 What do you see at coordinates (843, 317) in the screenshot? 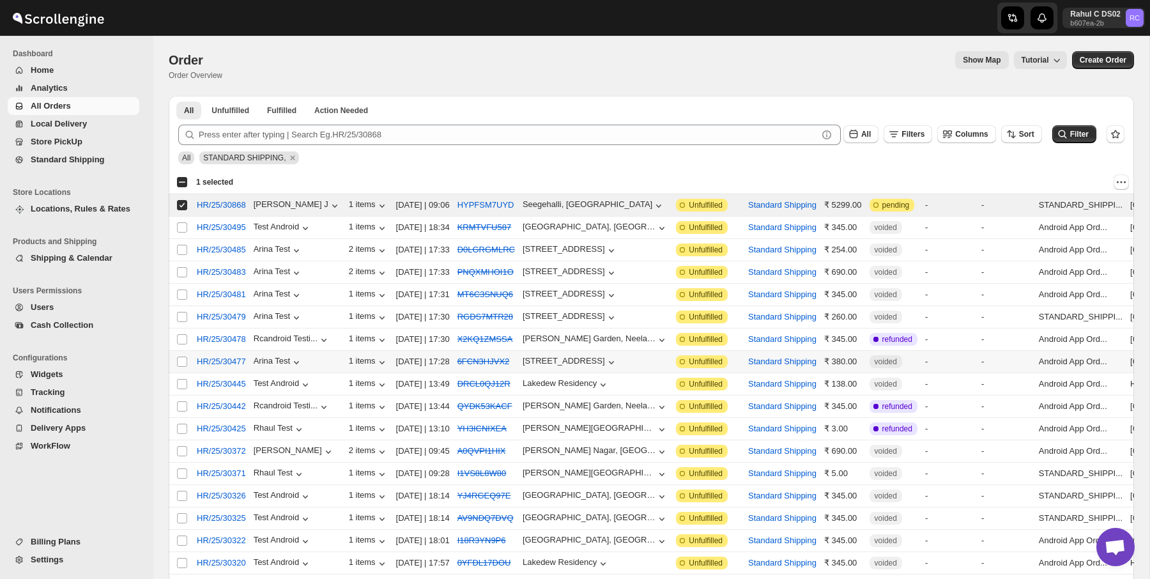
I see `div: ₹ 260.00` at bounding box center [843, 317].